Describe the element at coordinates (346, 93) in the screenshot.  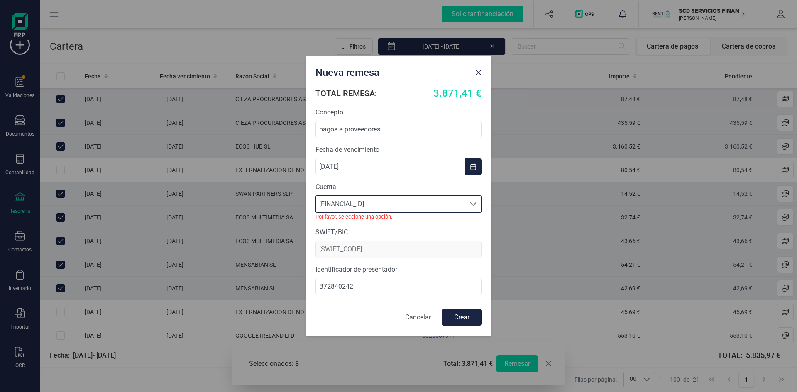
I see `h6: TOTAL REMESA:` at that location.